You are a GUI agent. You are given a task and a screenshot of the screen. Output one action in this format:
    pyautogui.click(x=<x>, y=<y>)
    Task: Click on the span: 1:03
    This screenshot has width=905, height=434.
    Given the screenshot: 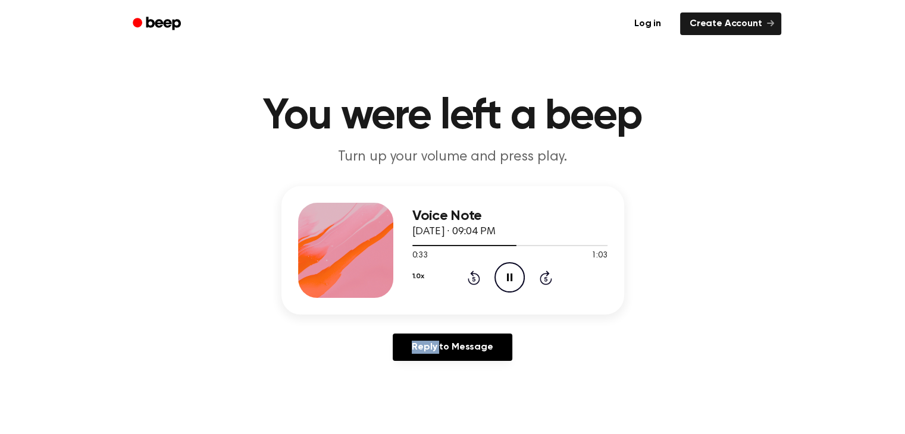 What is the action you would take?
    pyautogui.click(x=599, y=256)
    